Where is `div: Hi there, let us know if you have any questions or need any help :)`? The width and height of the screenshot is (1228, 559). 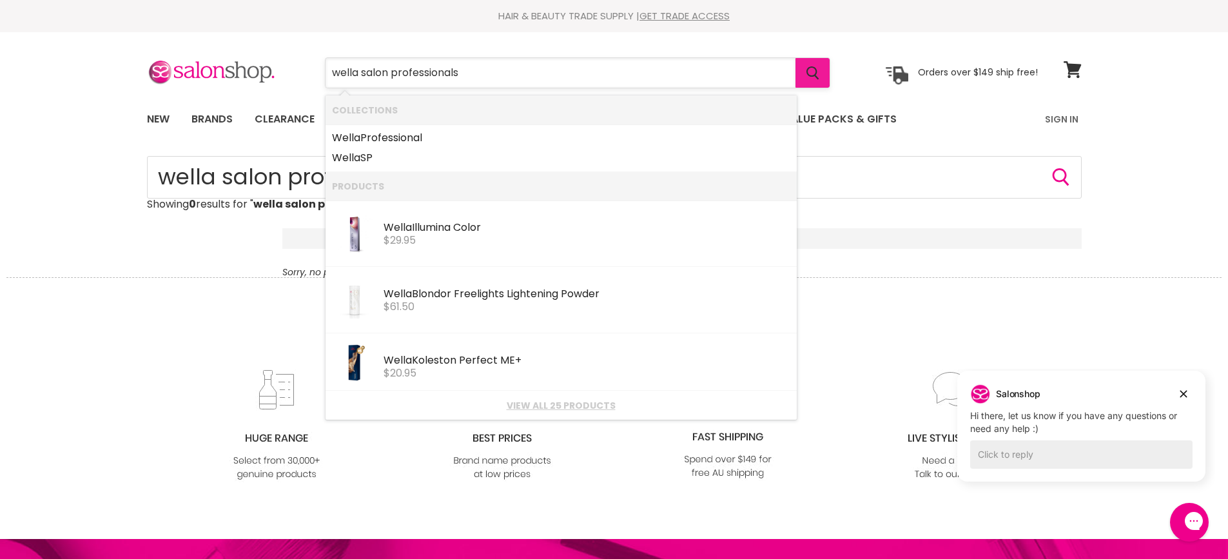 div: Hi there, let us know if you have any questions or need any help :) is located at coordinates (133, 53).